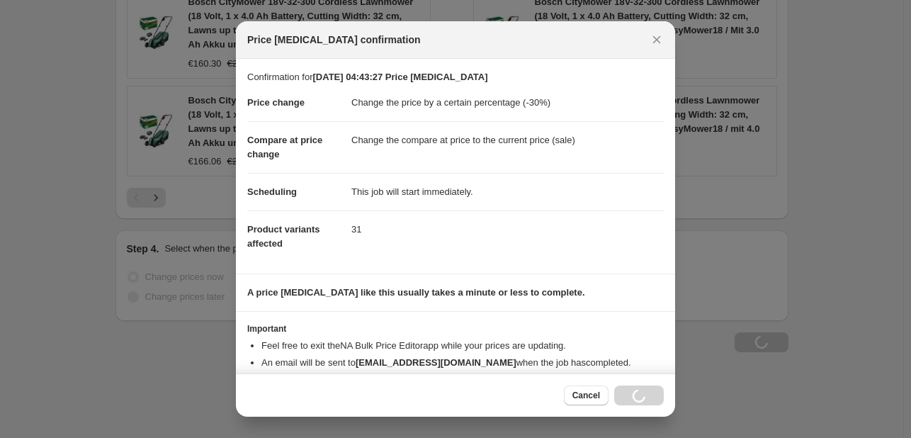 The width and height of the screenshot is (911, 438). I want to click on dd: Change the price by a certain percentage (-30%), so click(507, 103).